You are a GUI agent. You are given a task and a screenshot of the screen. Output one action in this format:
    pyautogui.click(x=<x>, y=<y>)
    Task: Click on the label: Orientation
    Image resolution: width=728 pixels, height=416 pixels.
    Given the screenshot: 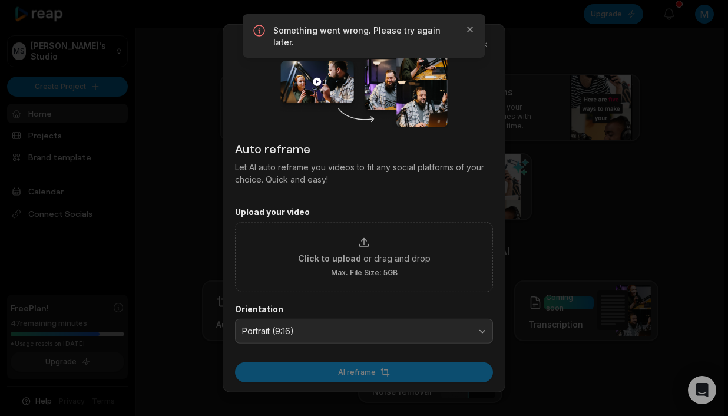 What is the action you would take?
    pyautogui.click(x=364, y=309)
    